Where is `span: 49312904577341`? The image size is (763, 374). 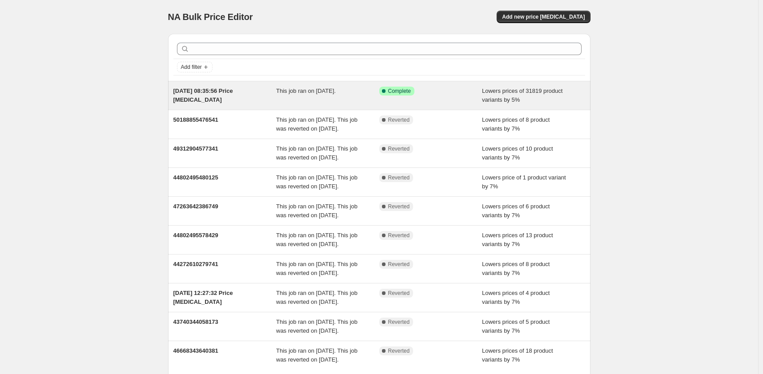
span: 49312904577341 is located at coordinates (196, 148).